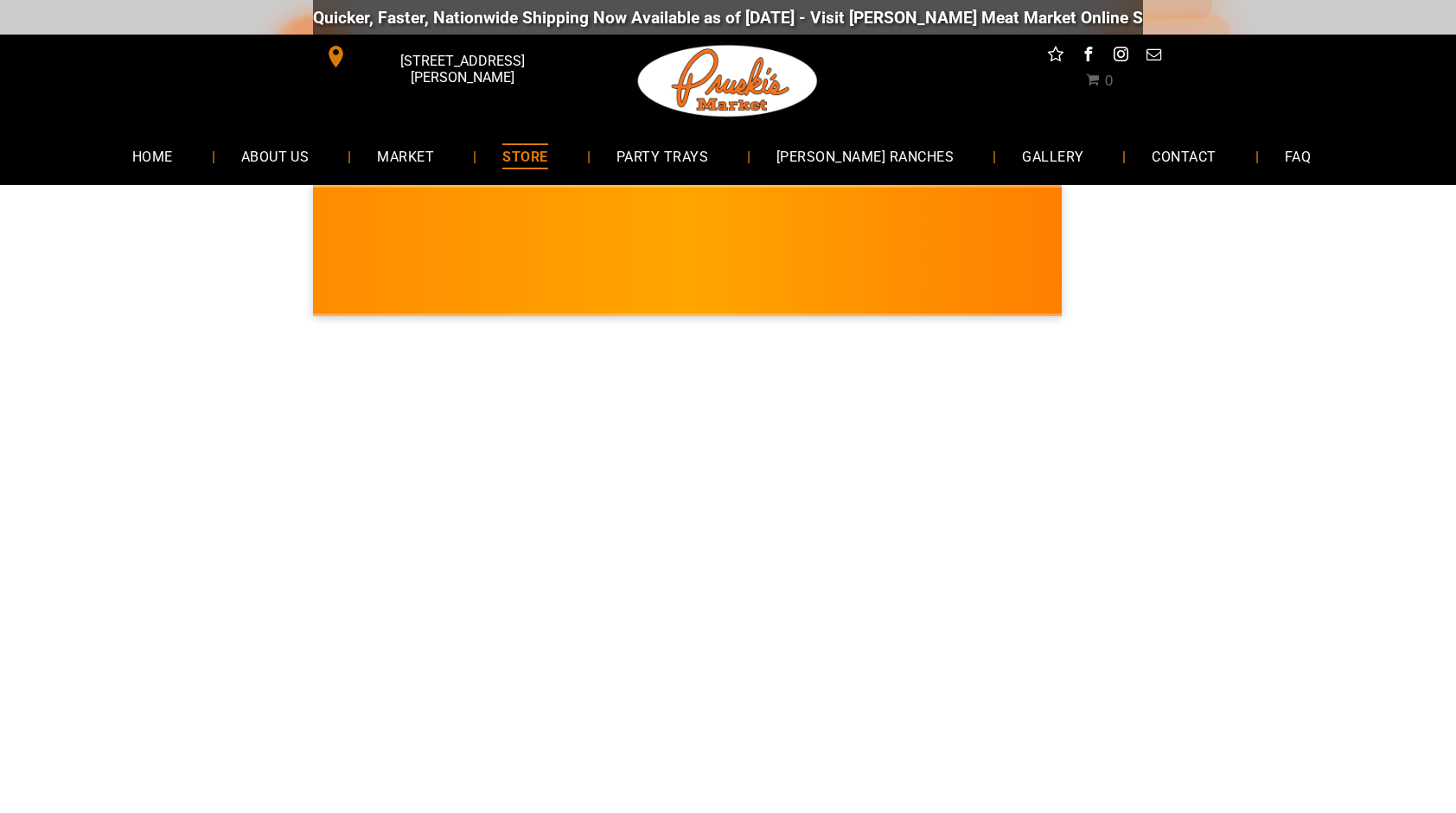 This screenshot has height=813, width=1456. I want to click on span: 0, so click(1109, 81).